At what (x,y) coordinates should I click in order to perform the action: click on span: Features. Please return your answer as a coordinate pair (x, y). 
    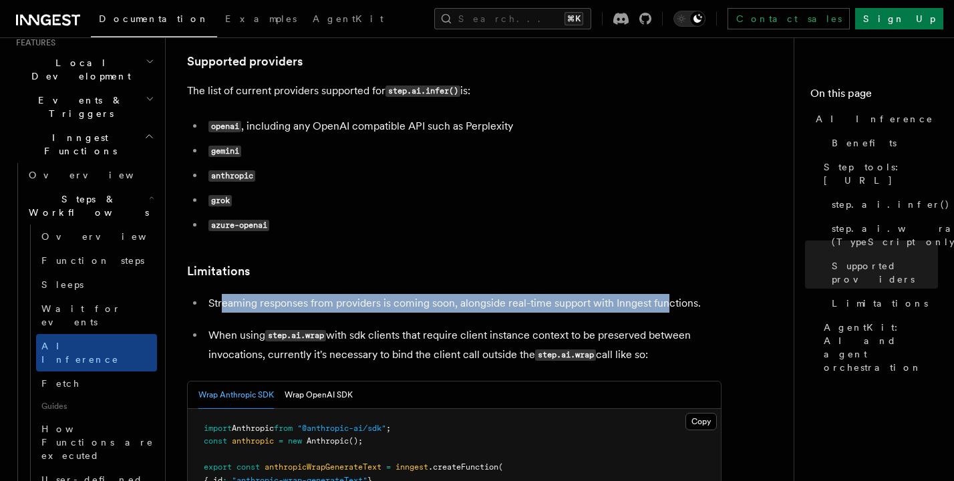
    Looking at the image, I should click on (33, 43).